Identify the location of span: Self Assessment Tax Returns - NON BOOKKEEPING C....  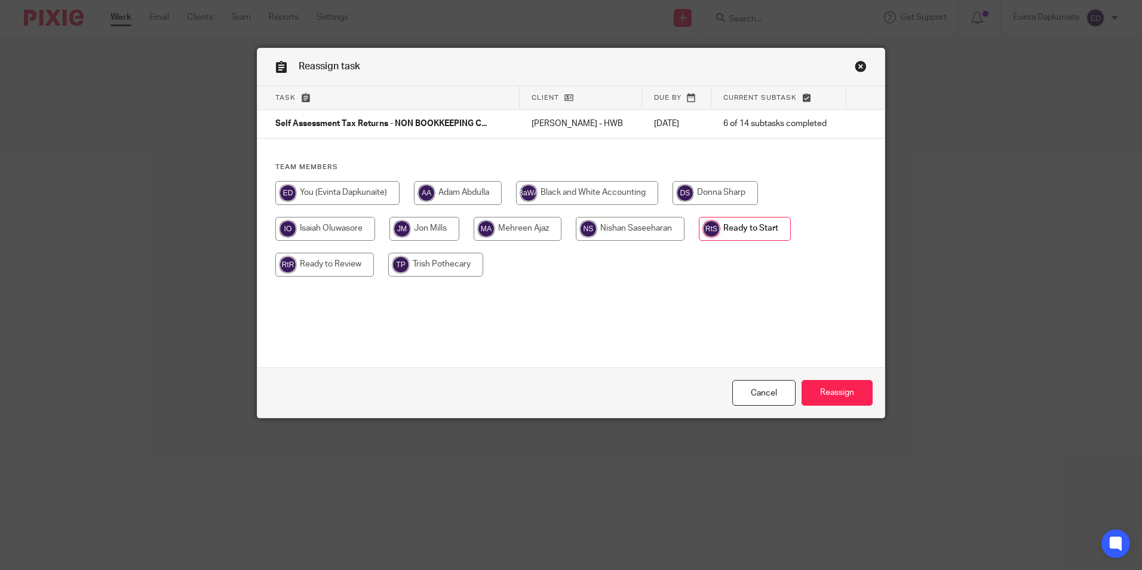
(381, 124).